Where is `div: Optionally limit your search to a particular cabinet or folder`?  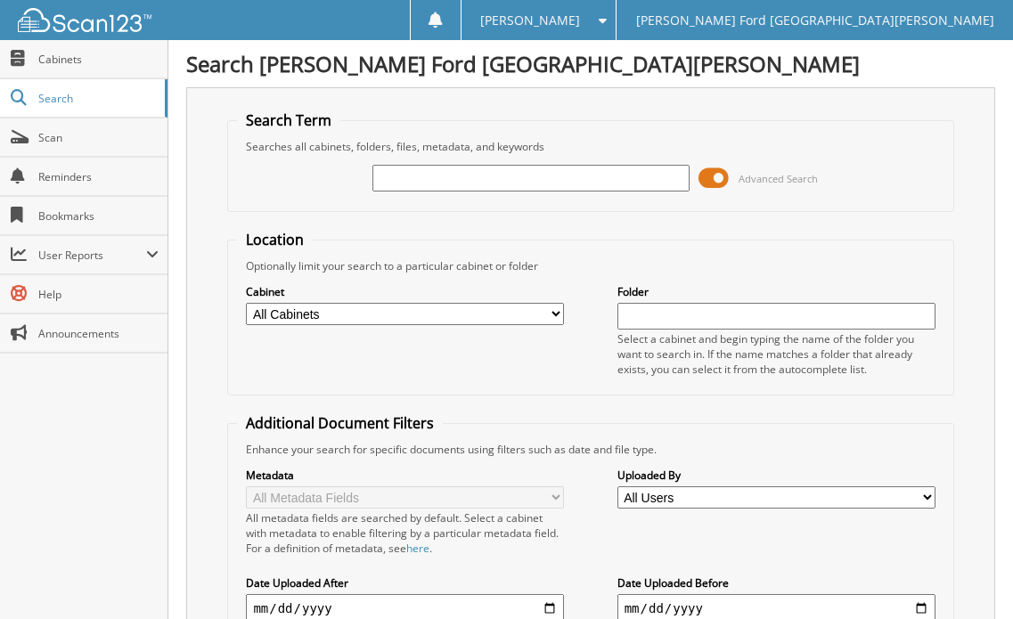 div: Optionally limit your search to a particular cabinet or folder is located at coordinates (590, 265).